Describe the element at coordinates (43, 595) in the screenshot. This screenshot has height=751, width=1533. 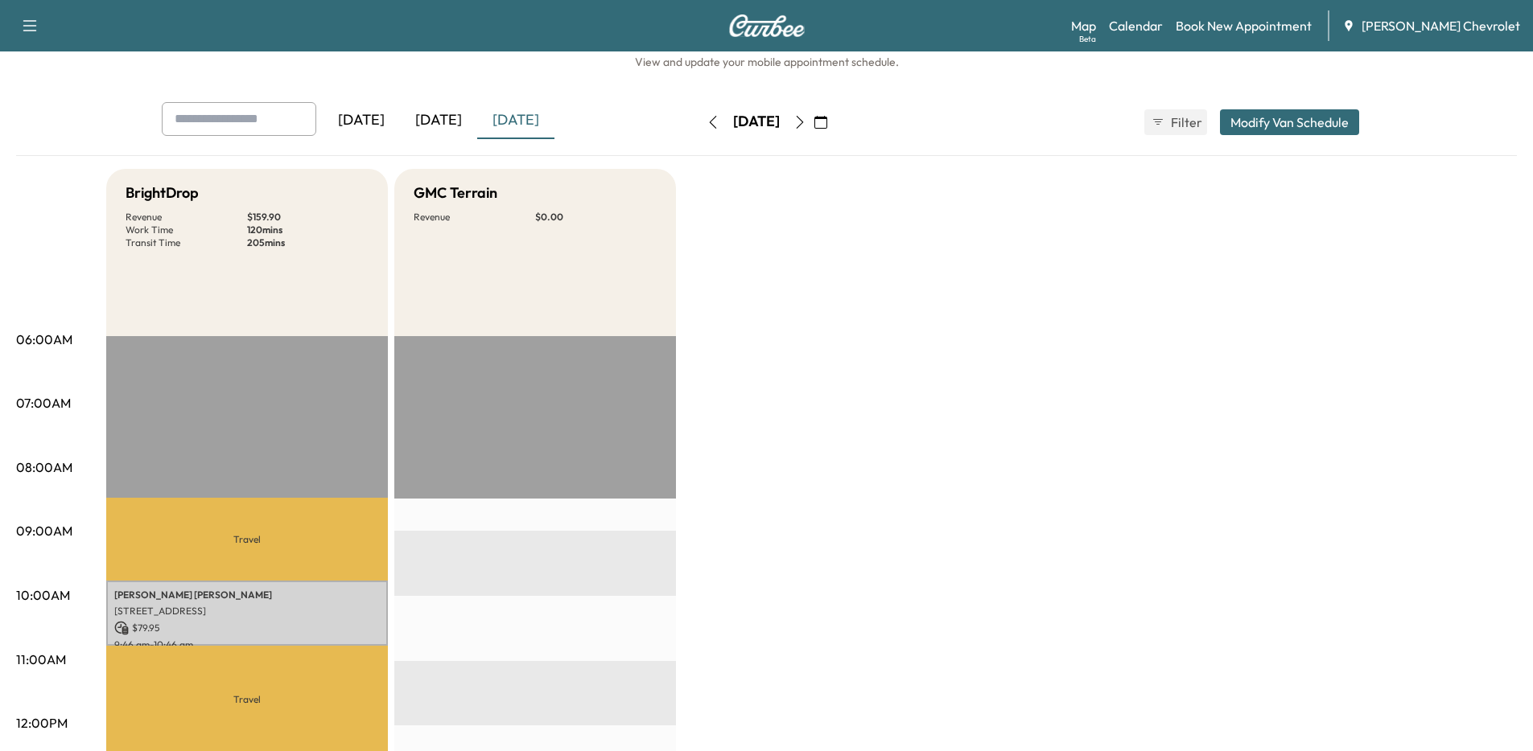
I see `p: 10:00AM` at that location.